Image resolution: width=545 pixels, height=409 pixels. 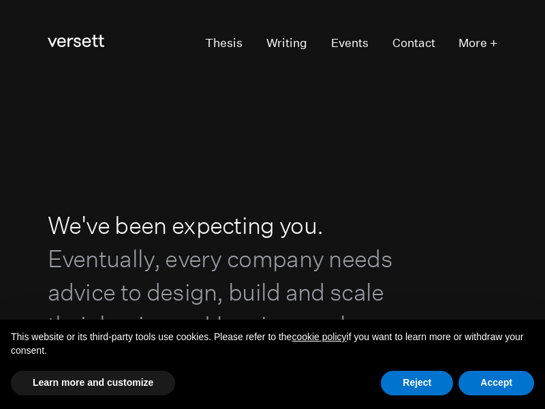 I want to click on h1: We've been expecting you., so click(x=237, y=292).